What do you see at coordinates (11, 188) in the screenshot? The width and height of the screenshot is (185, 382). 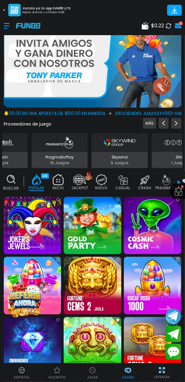 I see `p: Buscar` at bounding box center [11, 188].